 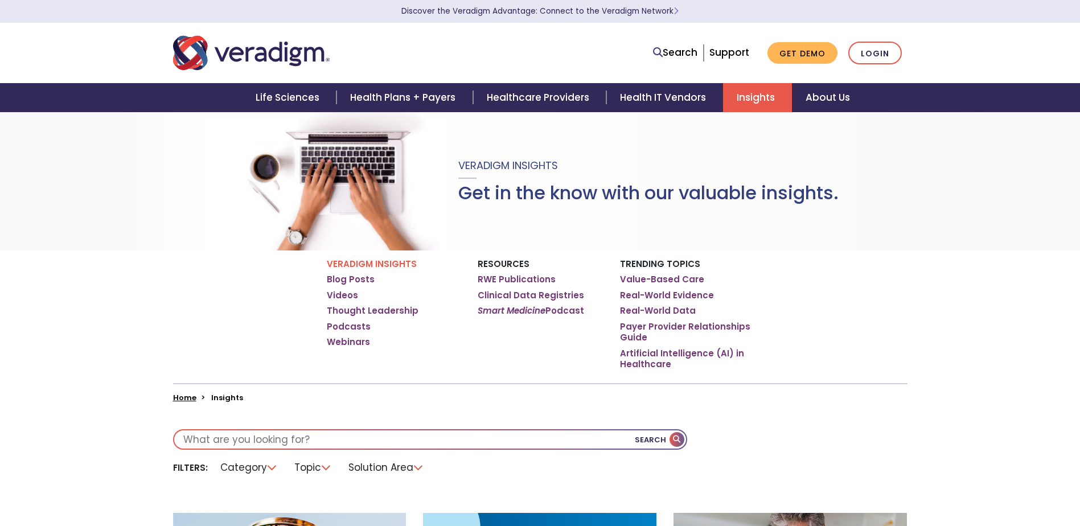 What do you see at coordinates (251, 53) in the screenshot?
I see `a: Veradigm logo` at bounding box center [251, 53].